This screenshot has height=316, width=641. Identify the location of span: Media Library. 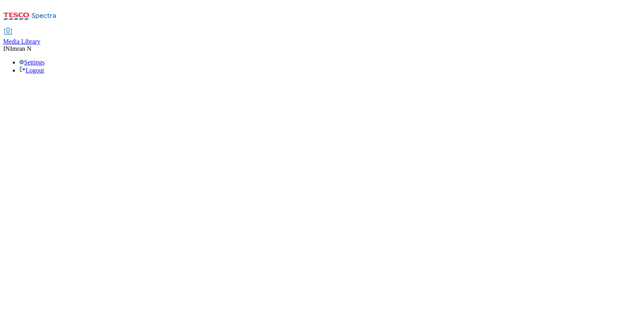
(22, 41).